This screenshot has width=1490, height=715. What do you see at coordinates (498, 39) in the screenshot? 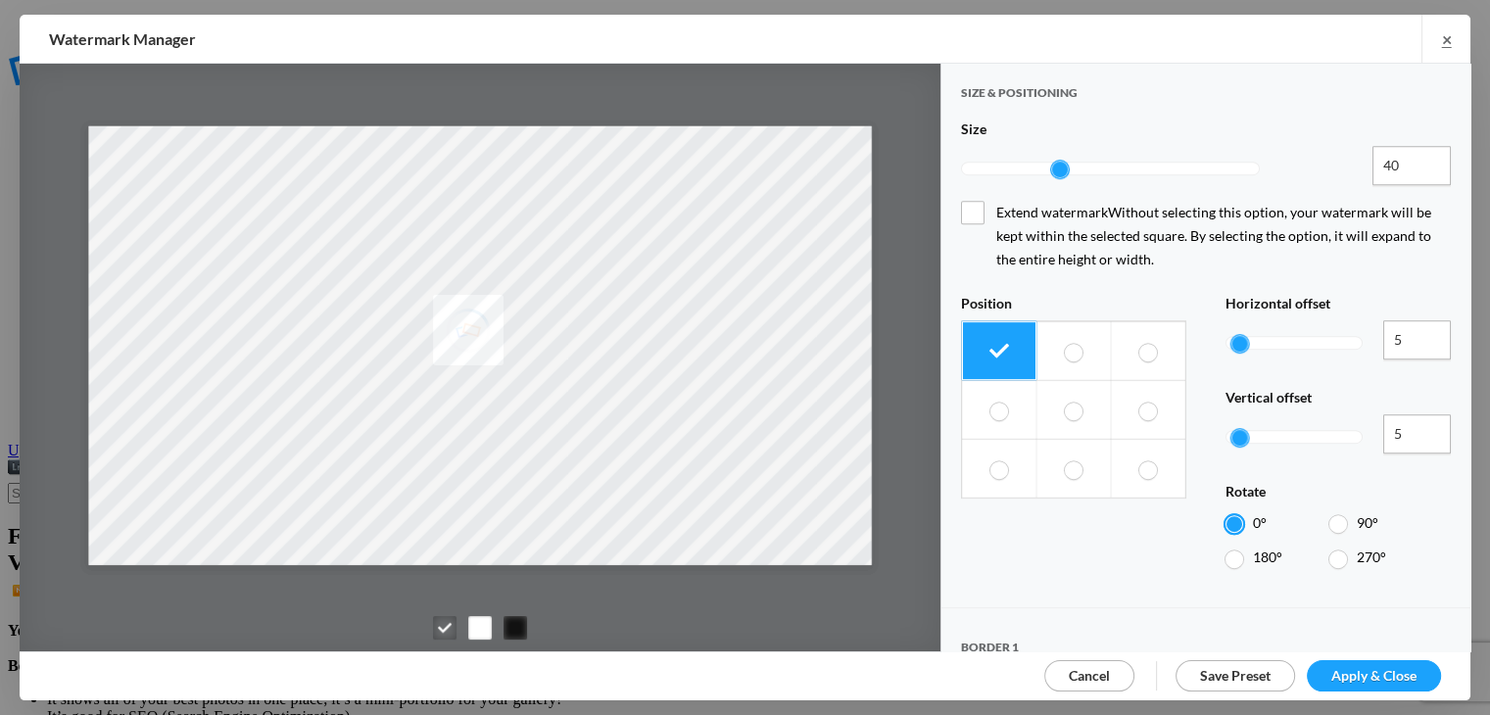
I see `h2: Watermark Manager` at bounding box center [498, 39].